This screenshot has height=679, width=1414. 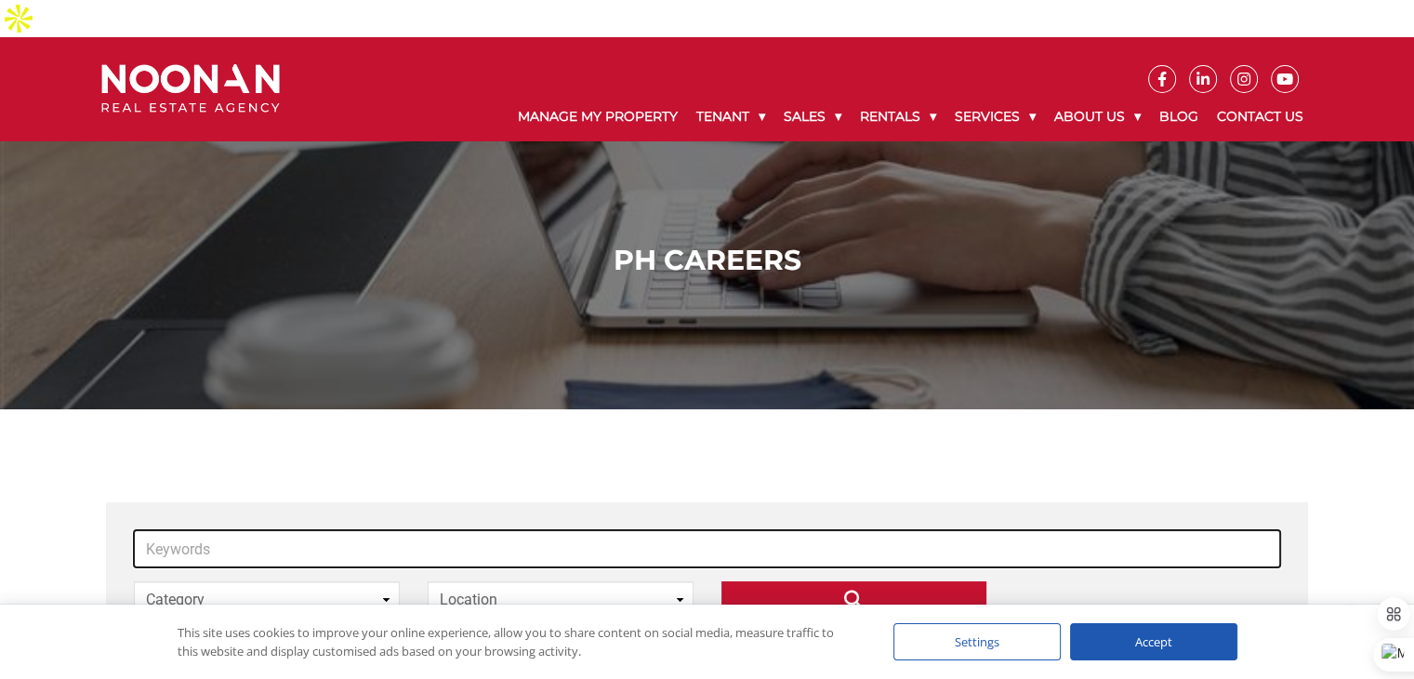 What do you see at coordinates (813, 116) in the screenshot?
I see `a: Sales` at bounding box center [813, 116].